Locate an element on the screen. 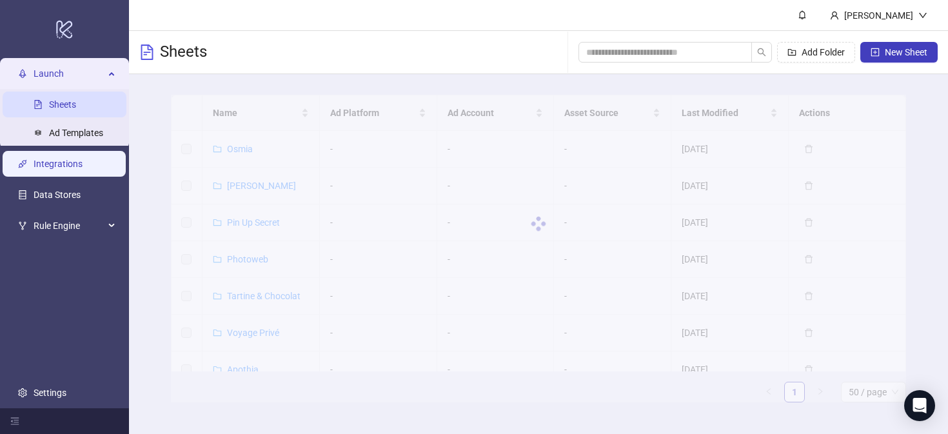 The height and width of the screenshot is (434, 948). span: plus-square is located at coordinates (875, 52).